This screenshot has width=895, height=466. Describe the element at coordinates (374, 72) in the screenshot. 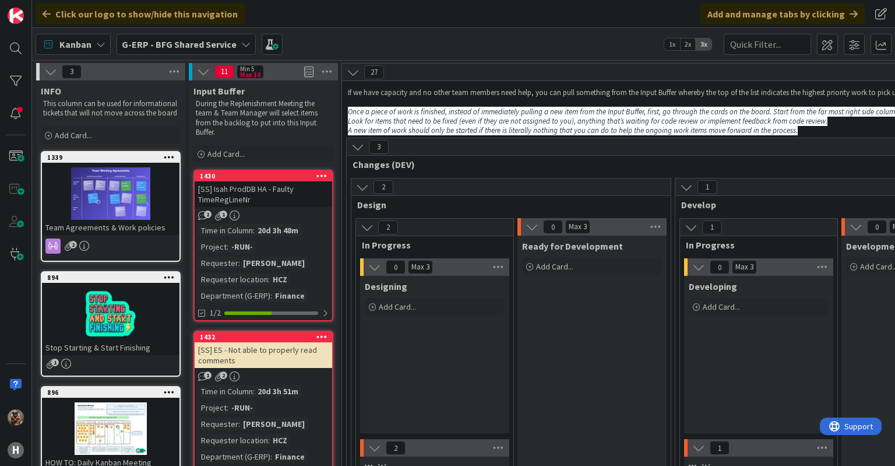

I see `span: 27` at that location.